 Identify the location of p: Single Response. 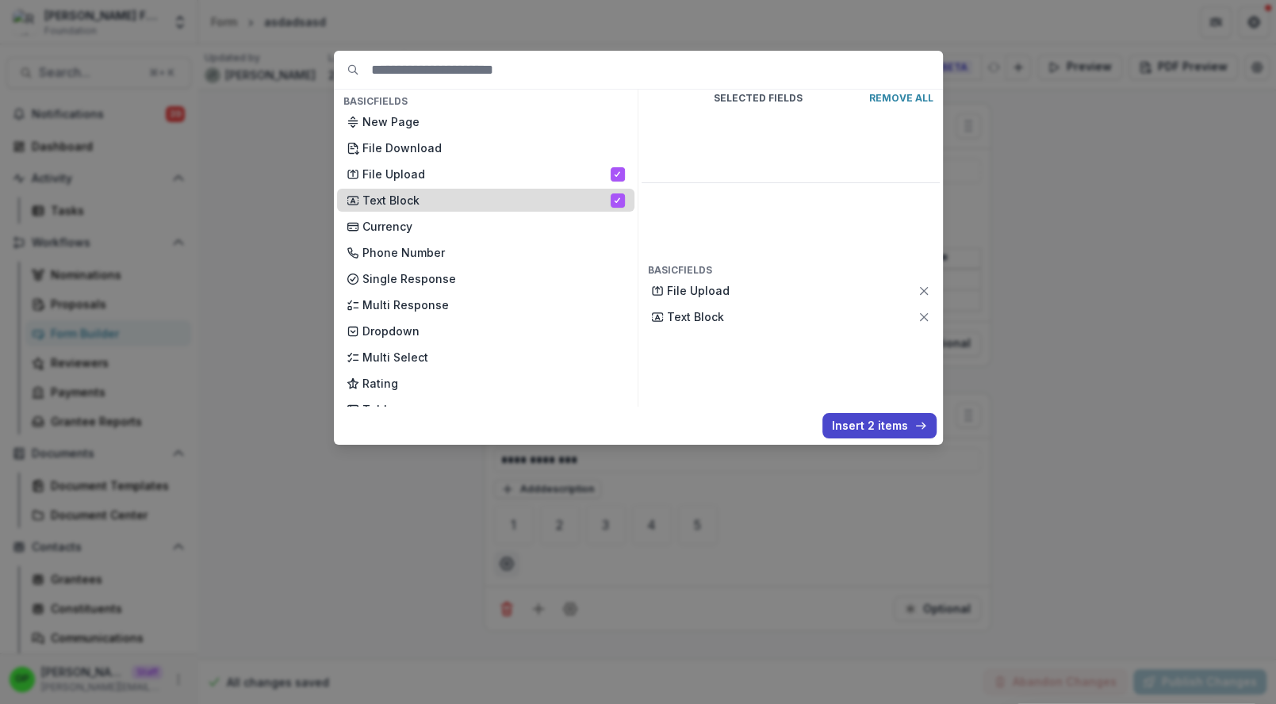
(493, 278).